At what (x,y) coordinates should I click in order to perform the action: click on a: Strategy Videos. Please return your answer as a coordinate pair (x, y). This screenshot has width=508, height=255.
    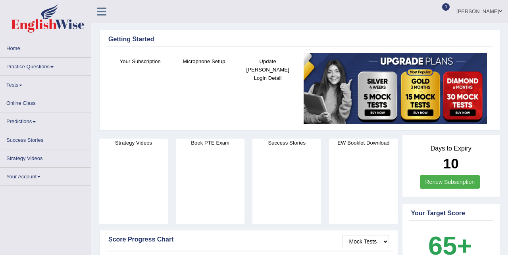
    Looking at the image, I should click on (46, 157).